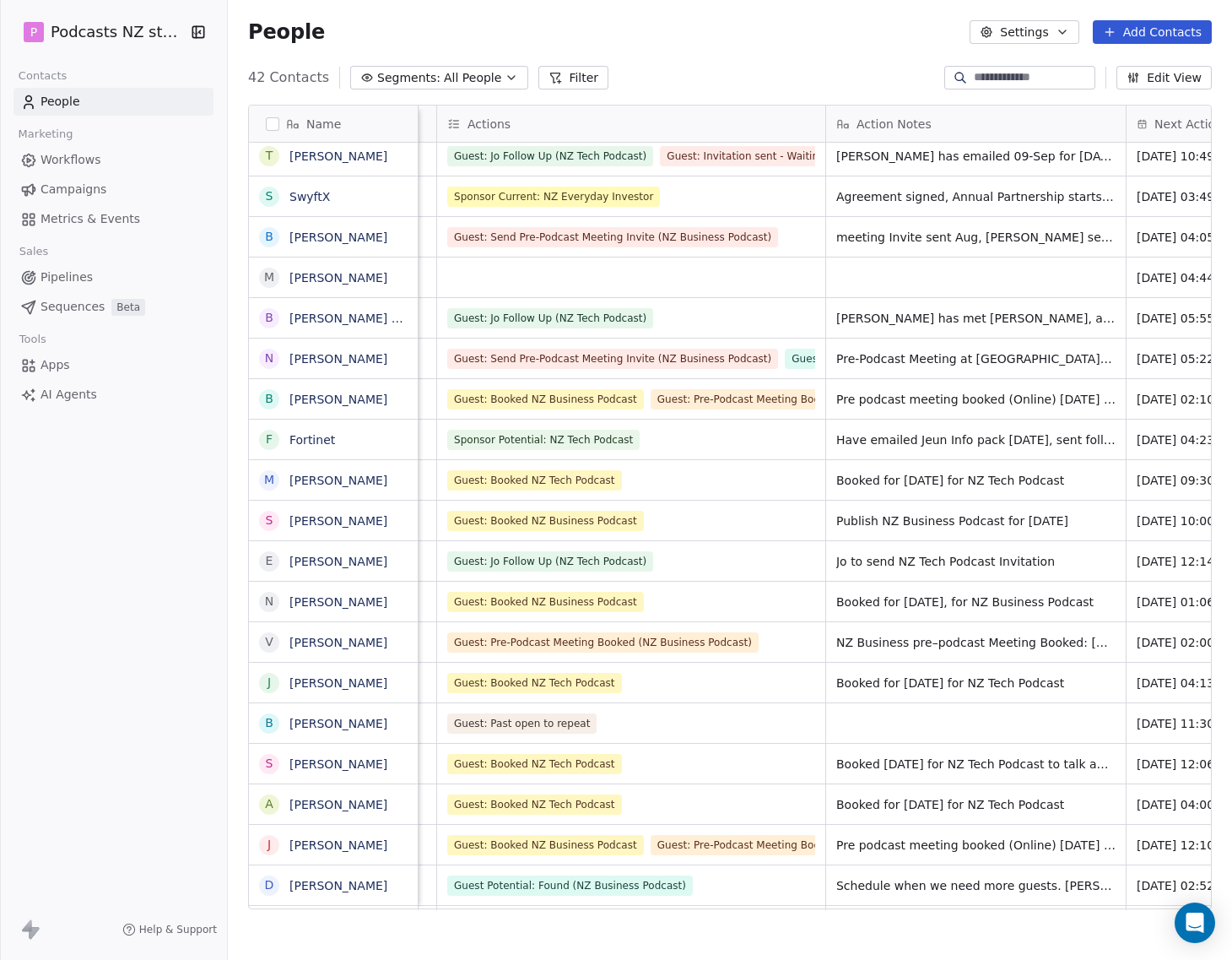 The height and width of the screenshot is (960, 1232). Describe the element at coordinates (90, 218) in the screenshot. I see `span: Metrics & Events` at that location.